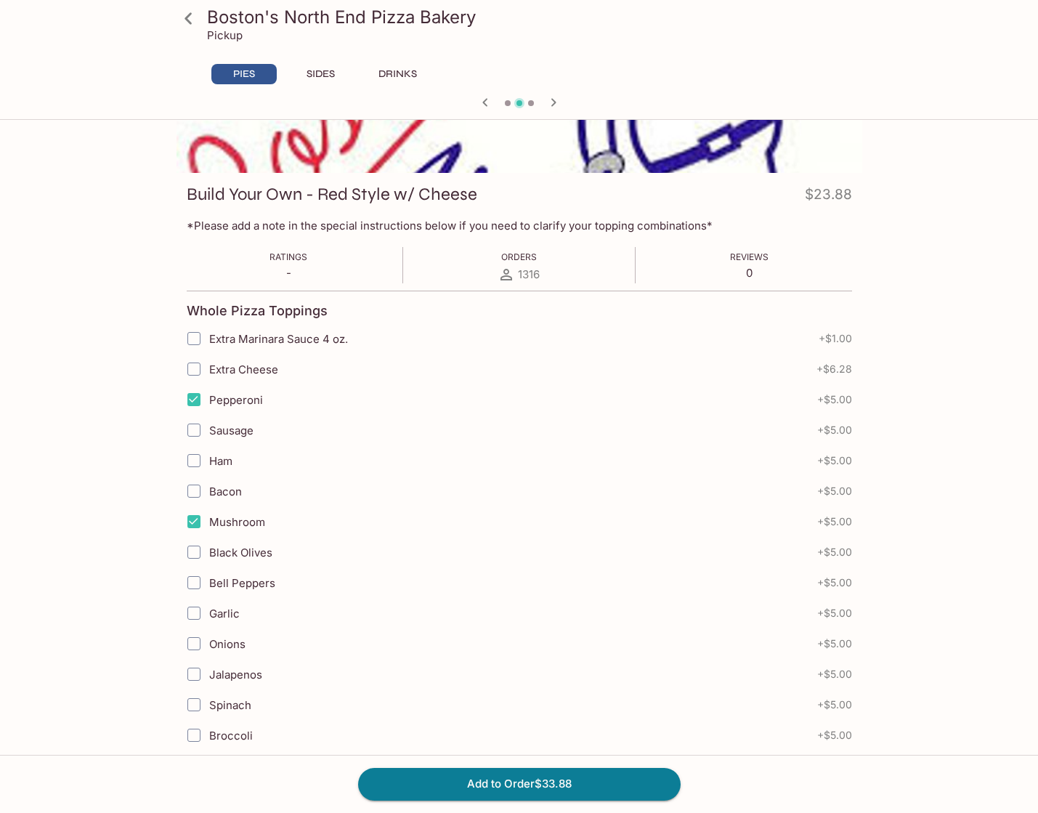 Image resolution: width=1038 pixels, height=813 pixels. Describe the element at coordinates (221, 460) in the screenshot. I see `span: Ham` at that location.